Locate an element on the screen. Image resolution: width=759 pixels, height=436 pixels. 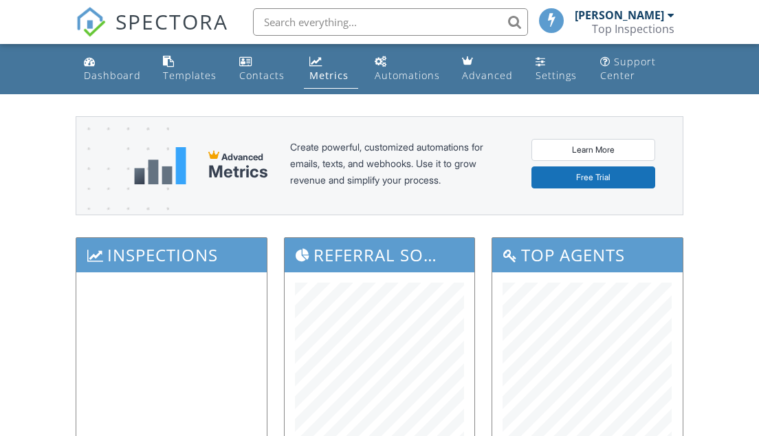
a: Settings is located at coordinates (557, 69).